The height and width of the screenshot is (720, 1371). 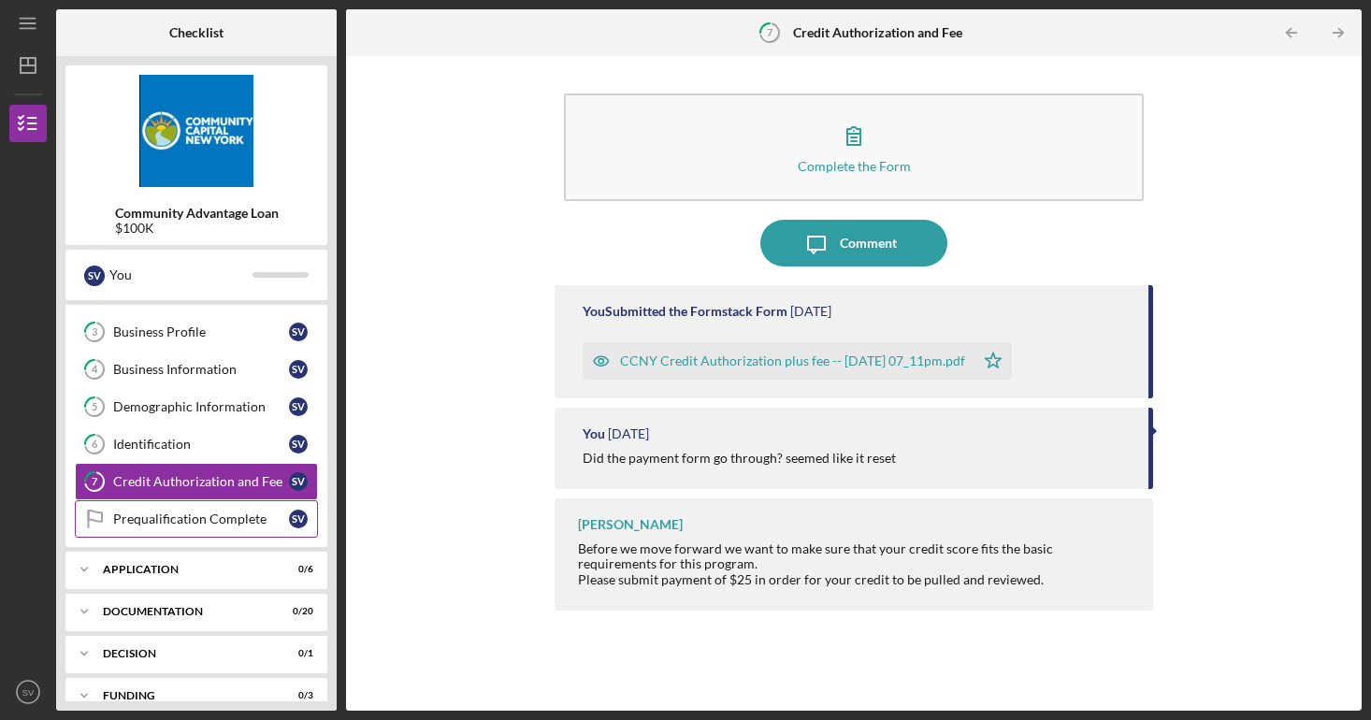 What do you see at coordinates (196, 370) in the screenshot?
I see `a: 4Business InformationSV` at bounding box center [196, 370].